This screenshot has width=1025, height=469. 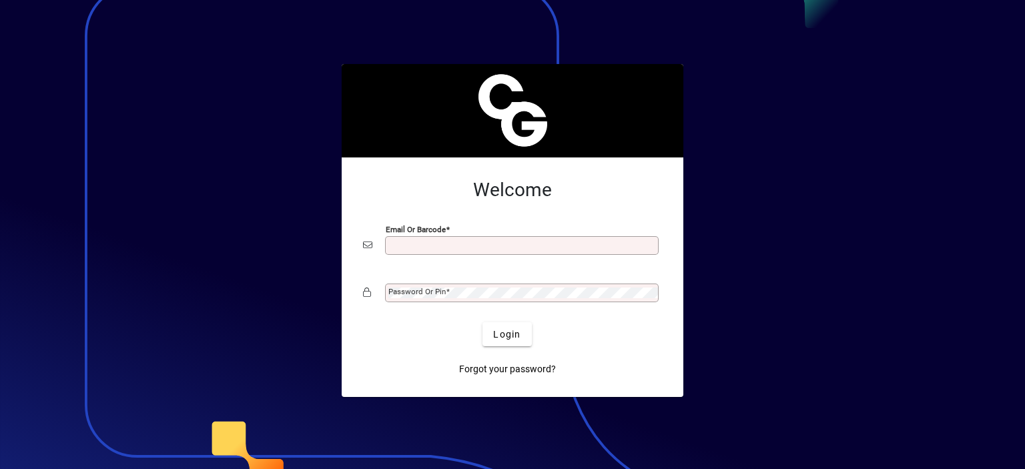 I want to click on mat-label: Email or Barcode, so click(x=416, y=230).